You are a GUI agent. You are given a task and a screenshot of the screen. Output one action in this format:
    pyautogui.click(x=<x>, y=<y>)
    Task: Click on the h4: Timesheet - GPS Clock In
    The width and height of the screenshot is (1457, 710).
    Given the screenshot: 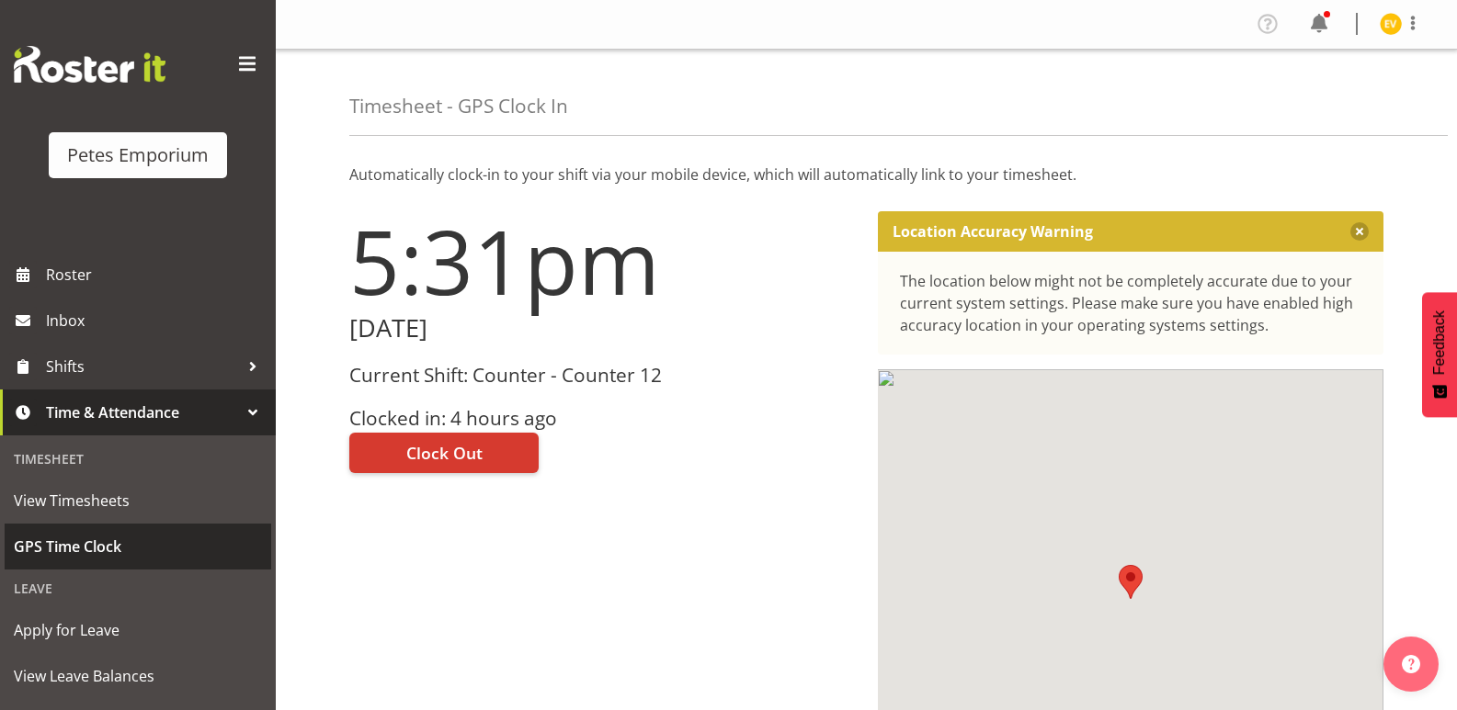 What is the action you would take?
    pyautogui.click(x=459, y=106)
    